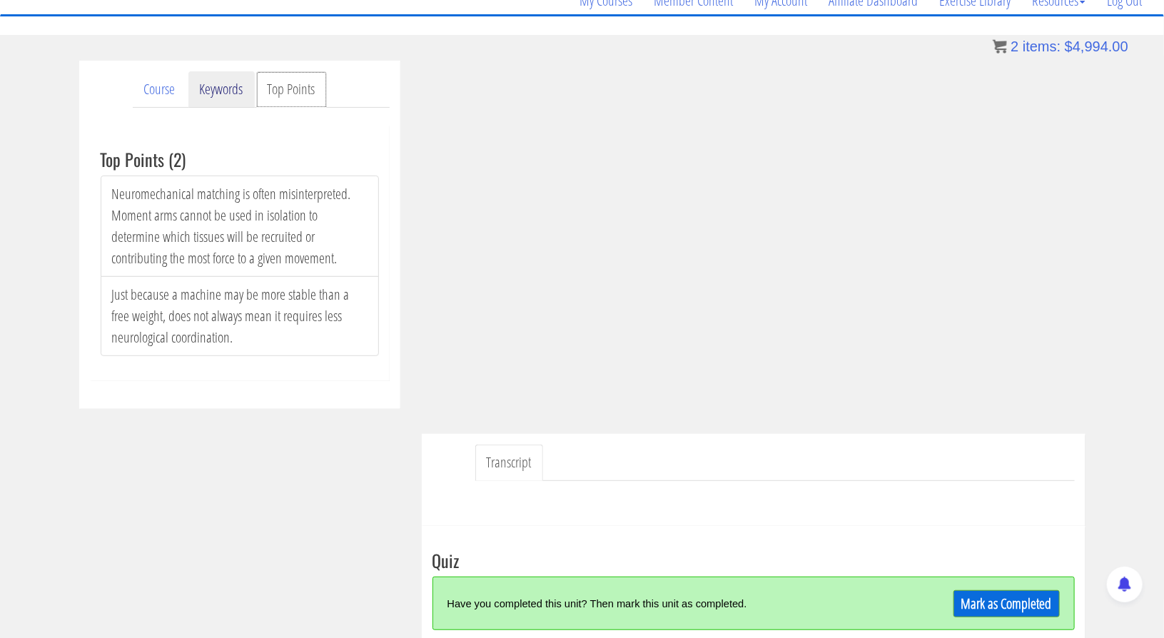 This screenshot has width=1164, height=638. Describe the element at coordinates (1060, 46) in the screenshot. I see `a: 2 items: $4,994.00` at that location.